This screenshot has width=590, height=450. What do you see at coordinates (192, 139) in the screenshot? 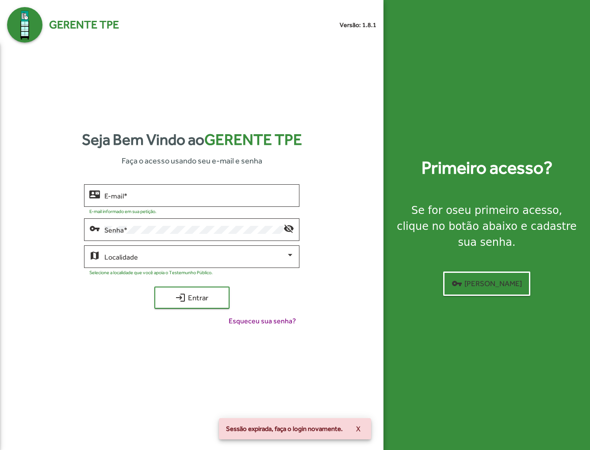
I see `strong: Seja Bem Vindo ao` at bounding box center [192, 139].